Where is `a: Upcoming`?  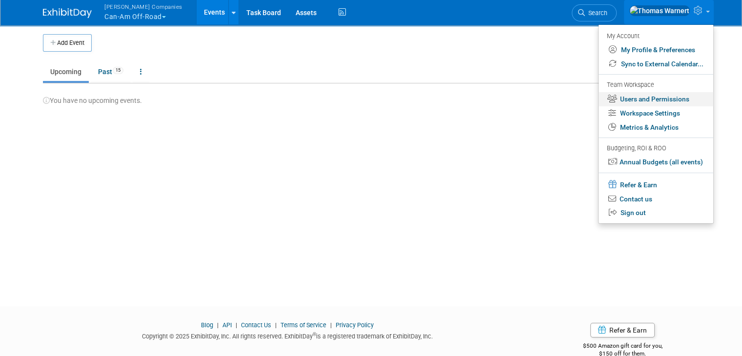 a: Upcoming is located at coordinates (66, 72).